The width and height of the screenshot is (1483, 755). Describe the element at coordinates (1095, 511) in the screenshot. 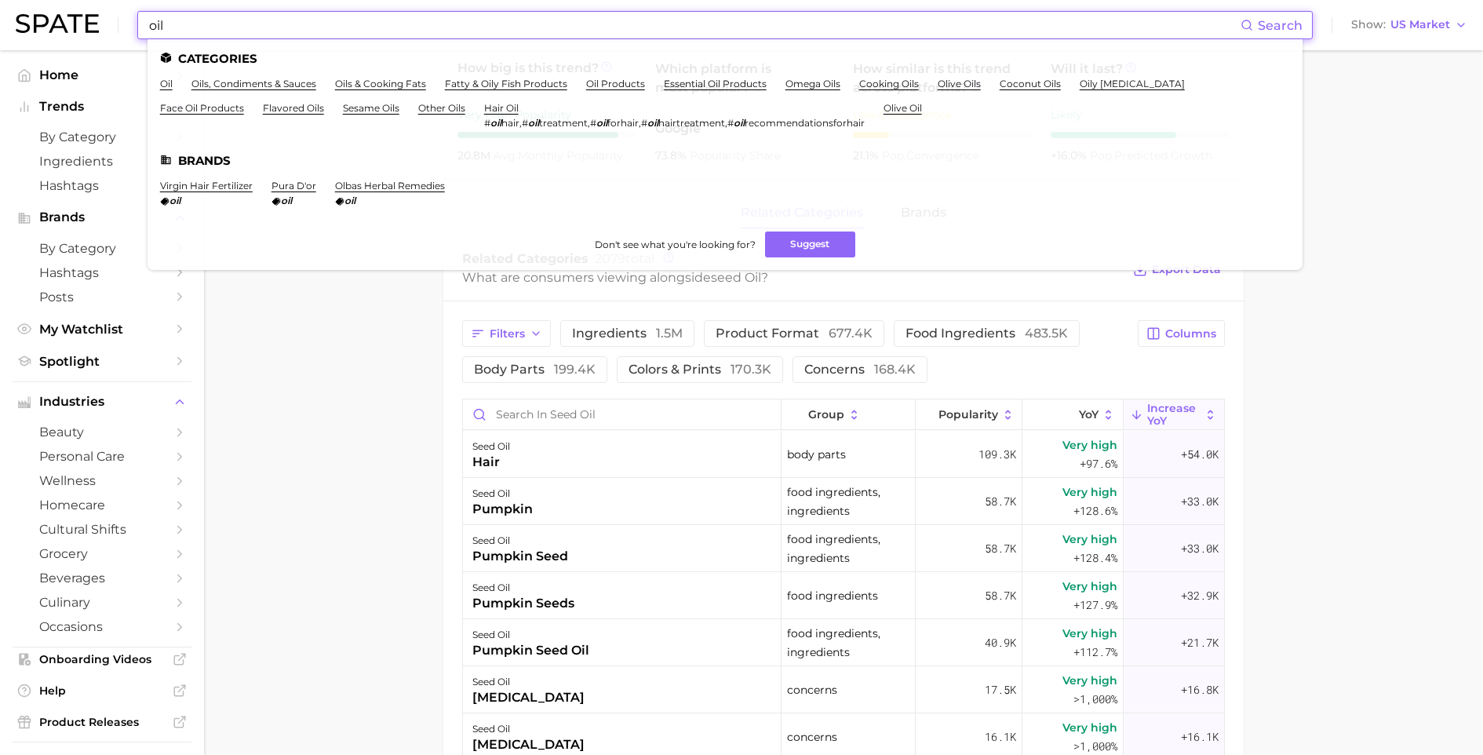

I see `span: +128.6%` at that location.